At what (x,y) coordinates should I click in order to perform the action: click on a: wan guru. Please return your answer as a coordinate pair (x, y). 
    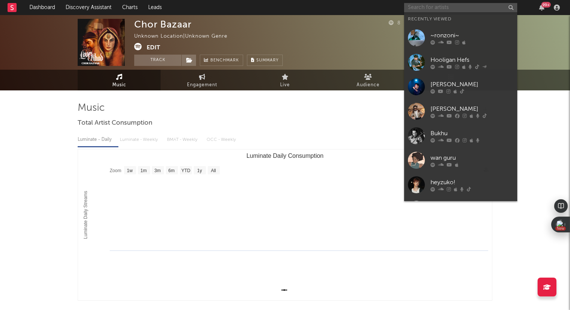
    Looking at the image, I should click on (461, 160).